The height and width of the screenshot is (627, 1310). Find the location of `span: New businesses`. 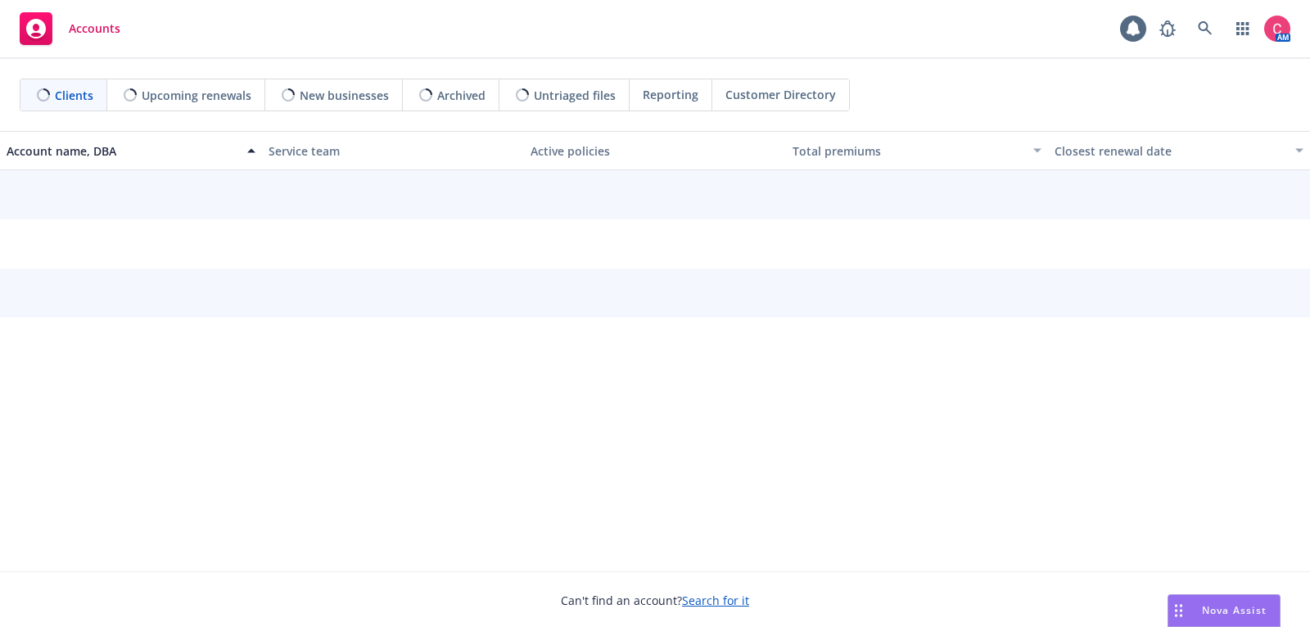

span: New businesses is located at coordinates (344, 95).